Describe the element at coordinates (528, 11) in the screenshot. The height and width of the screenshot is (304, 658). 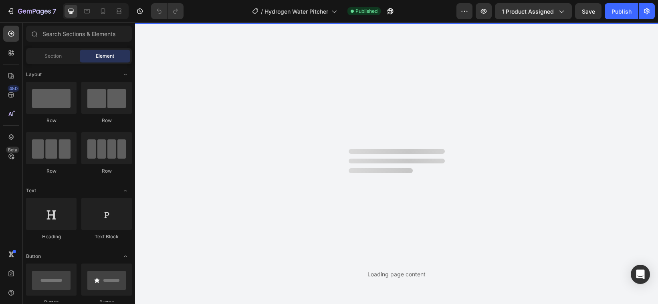
I see `span: 1 product assigned` at that location.